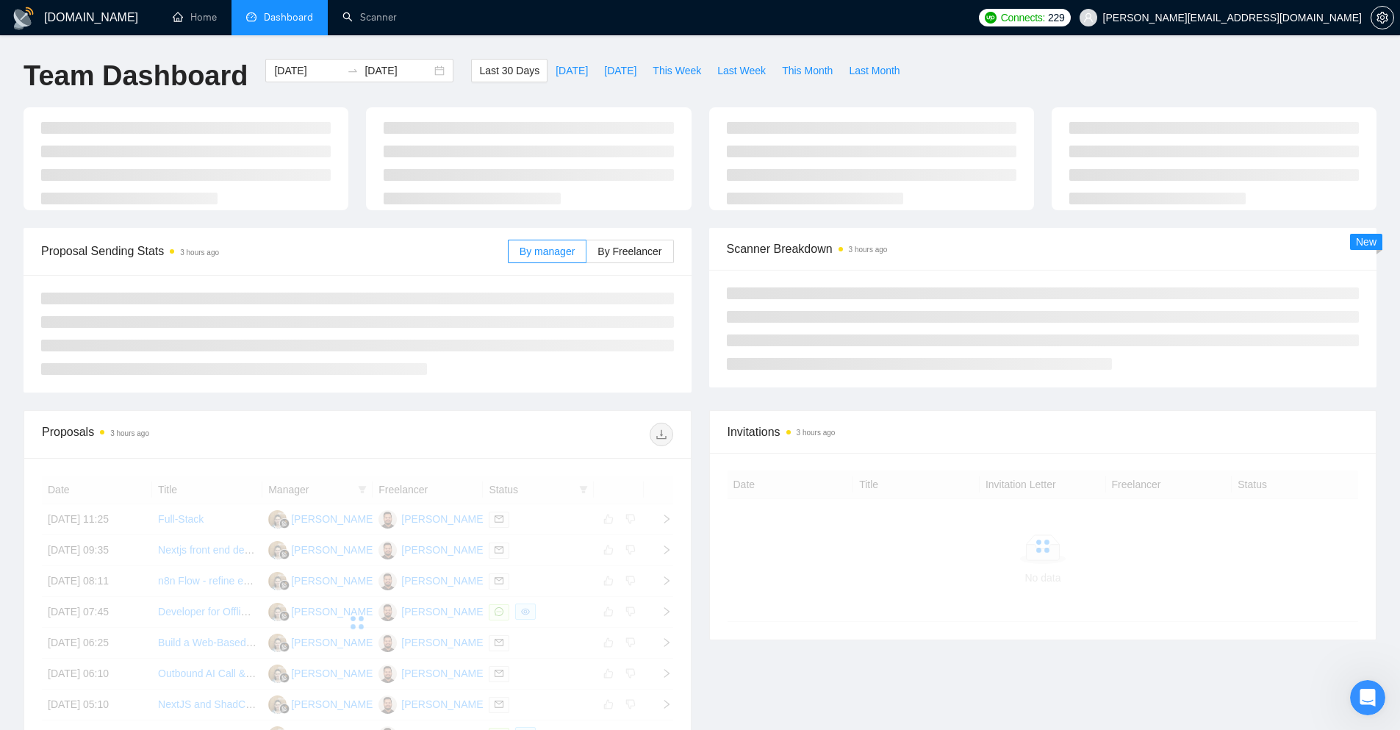 The height and width of the screenshot is (730, 1400). Describe the element at coordinates (135, 76) in the screenshot. I see `h1: Team Dashboard` at that location.